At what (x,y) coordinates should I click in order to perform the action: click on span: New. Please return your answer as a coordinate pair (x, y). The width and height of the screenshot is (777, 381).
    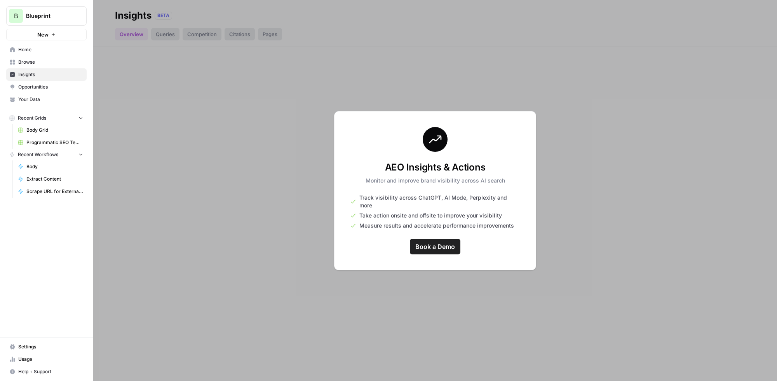
    Looking at the image, I should click on (43, 35).